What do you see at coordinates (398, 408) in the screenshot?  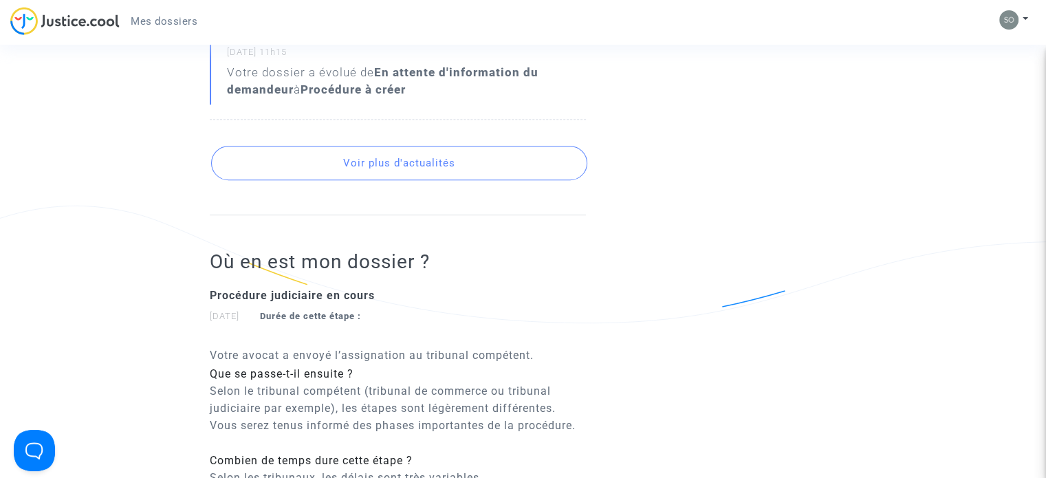 I see `p: Selon le tribunal compétent (tribunal de commerce ou tribunal judiciaire par exemple), les étapes...` at bounding box center [398, 408].